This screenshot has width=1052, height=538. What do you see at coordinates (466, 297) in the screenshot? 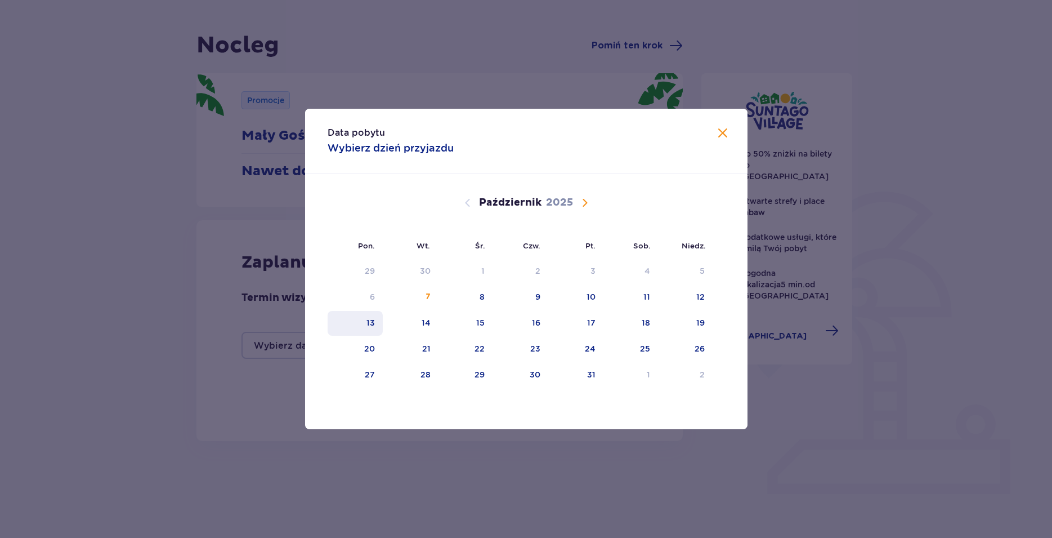
I see `td: 8` at bounding box center [466, 297].